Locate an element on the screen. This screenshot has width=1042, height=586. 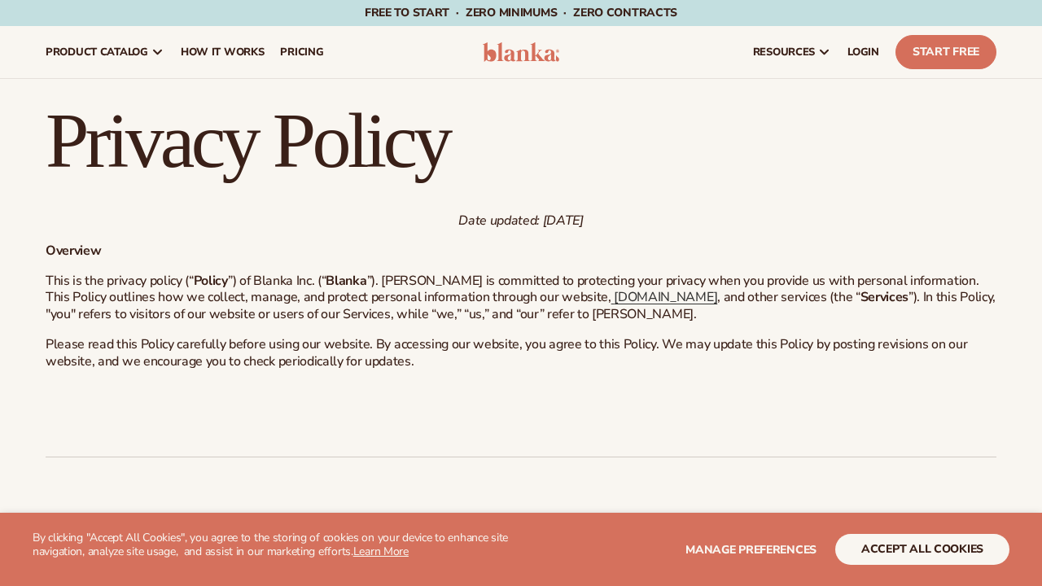
a: Learn More is located at coordinates (381, 551).